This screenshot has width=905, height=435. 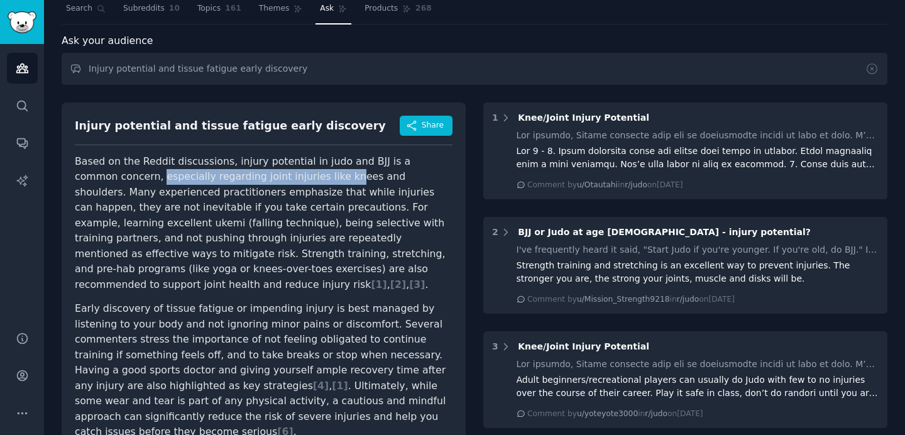 I want to click on div: 3, so click(x=495, y=346).